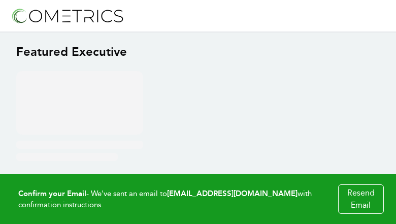 The height and width of the screenshot is (224, 396). What do you see at coordinates (175, 199) in the screenshot?
I see `p: - We've sent an email to with confirmation instructions.` at bounding box center [175, 199].